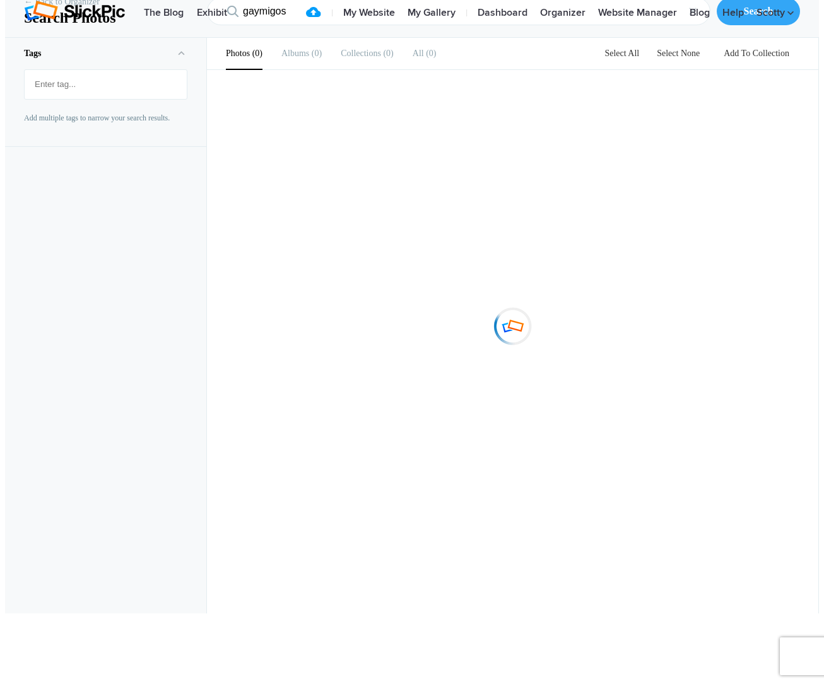  What do you see at coordinates (238, 53) in the screenshot?
I see `b: Photos` at bounding box center [238, 53].